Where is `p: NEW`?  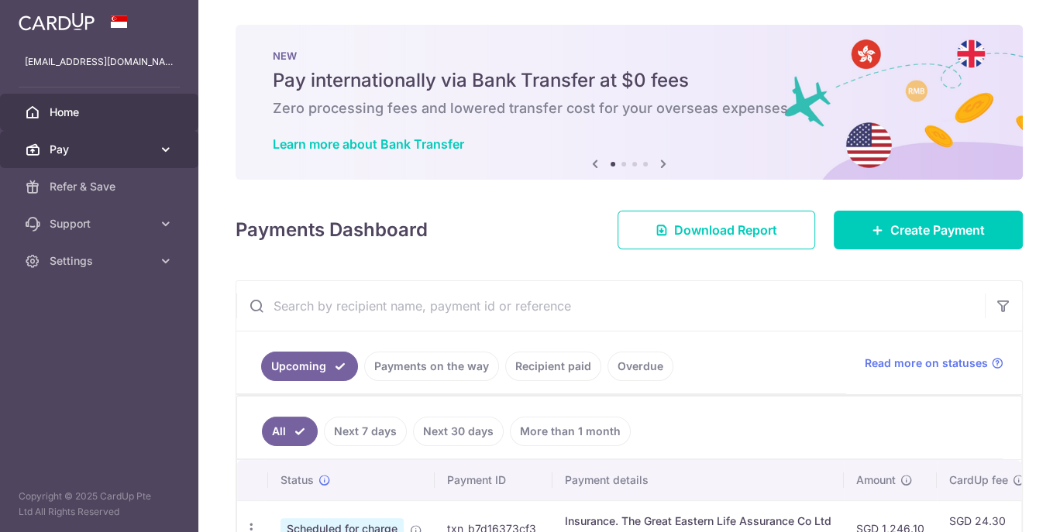 p: NEW is located at coordinates (629, 56).